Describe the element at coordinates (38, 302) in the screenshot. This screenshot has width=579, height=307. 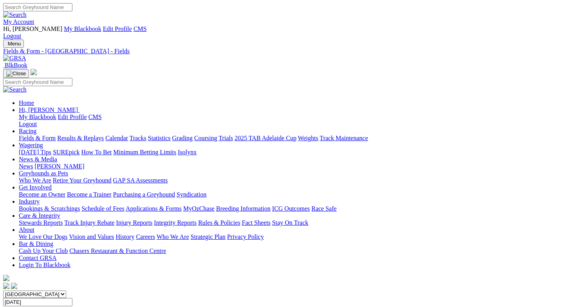
I see `input: Select date` at that location.